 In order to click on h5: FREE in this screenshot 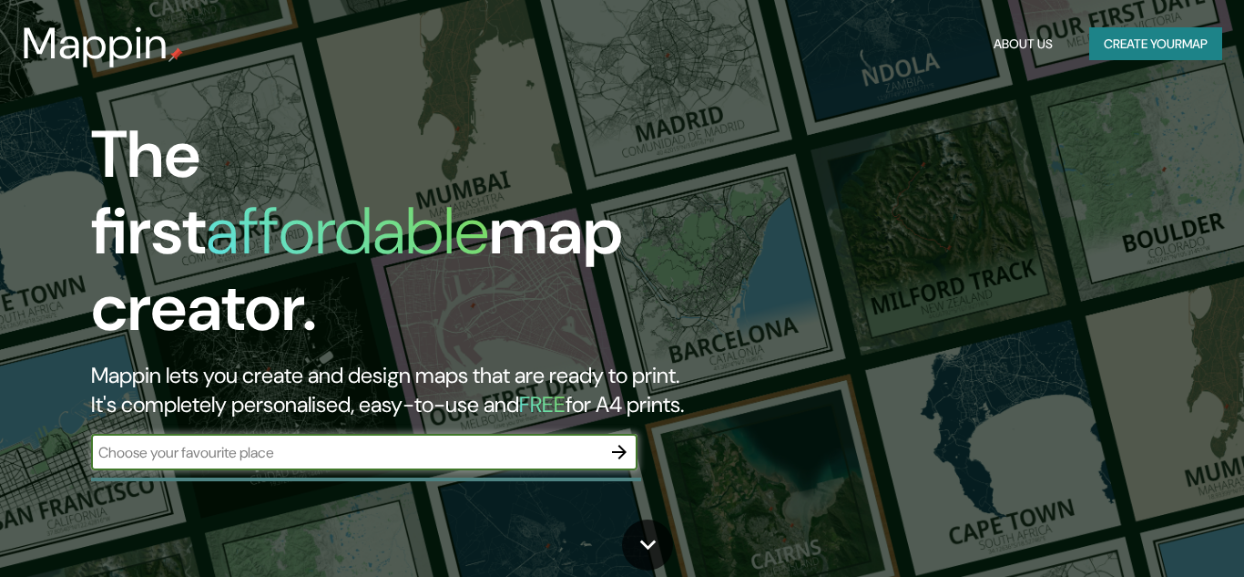, I will do `click(542, 403)`.